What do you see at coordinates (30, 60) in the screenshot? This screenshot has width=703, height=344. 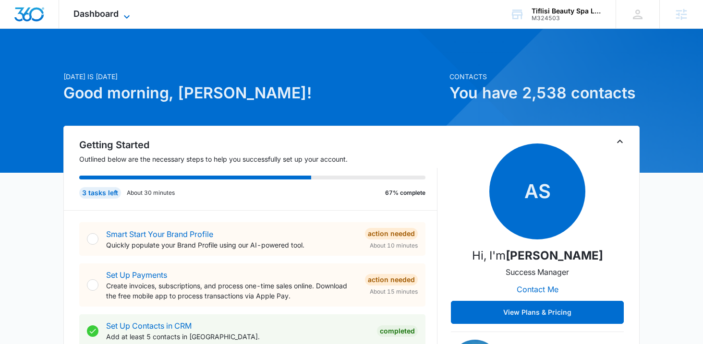 I see `img: tab_domain_overview_orange.svg` at bounding box center [30, 60].